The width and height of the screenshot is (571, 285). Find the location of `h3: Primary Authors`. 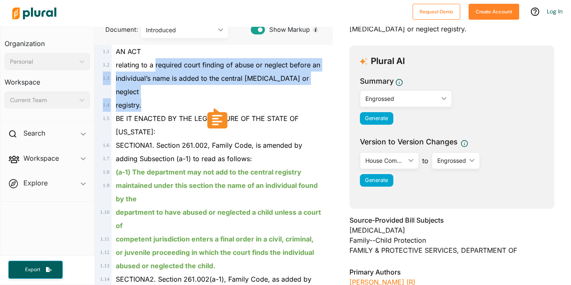

h3: Primary Authors is located at coordinates (452, 272).